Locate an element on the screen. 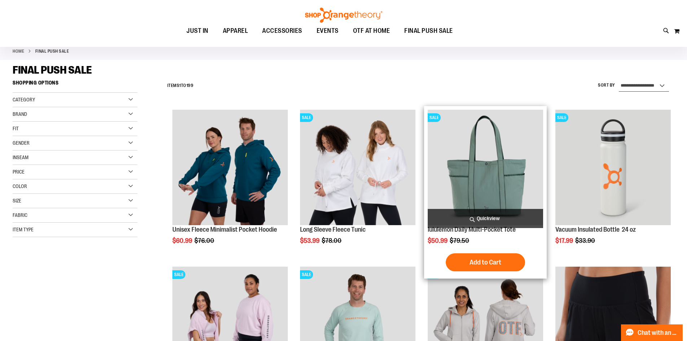 The height and width of the screenshot is (341, 687). a: Product image for Fleece Long SleeveSALE is located at coordinates (358, 168).